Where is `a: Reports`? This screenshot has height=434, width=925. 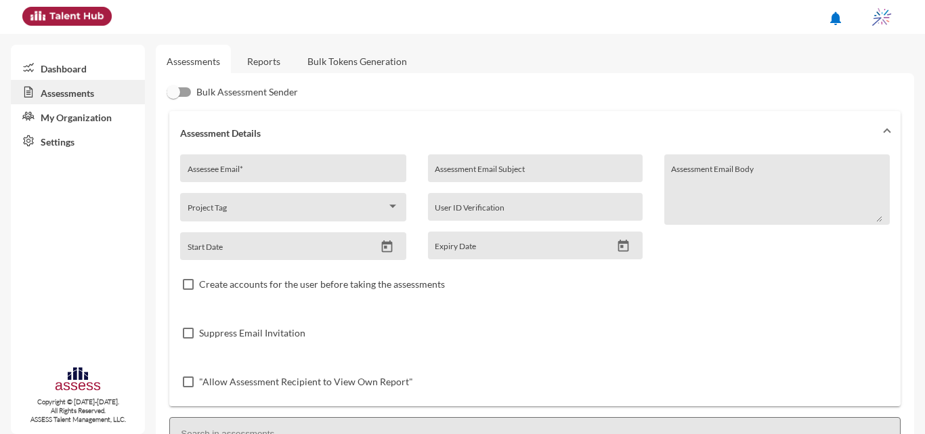 a: Reports is located at coordinates (263, 61).